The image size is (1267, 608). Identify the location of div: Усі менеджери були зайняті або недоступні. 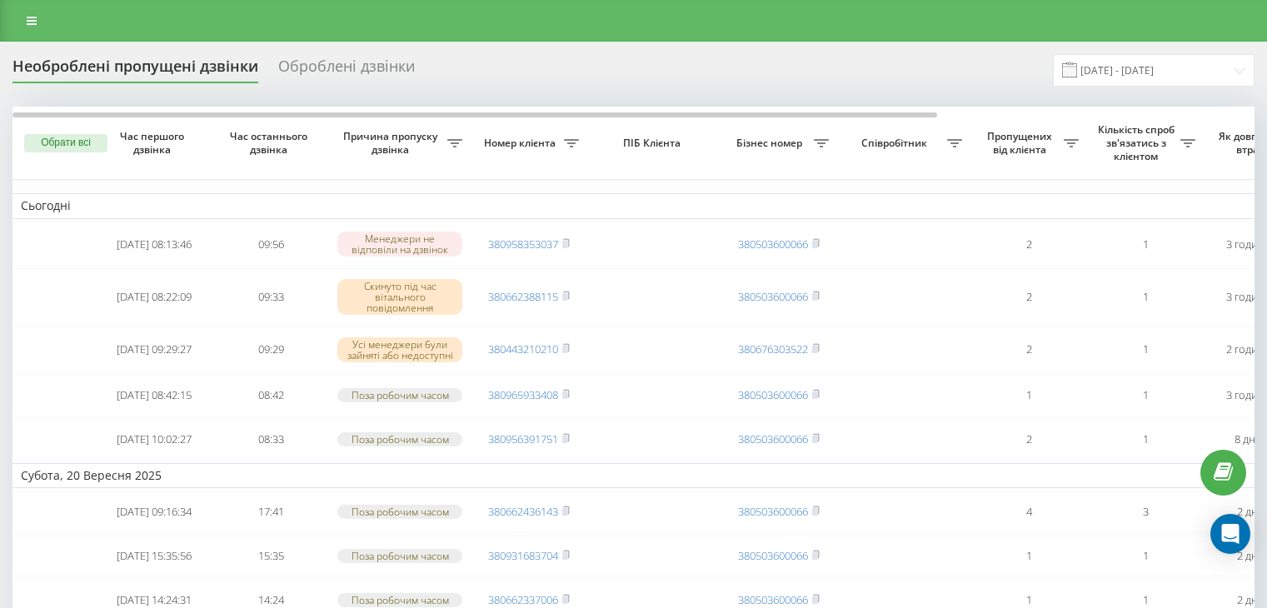
(400, 350).